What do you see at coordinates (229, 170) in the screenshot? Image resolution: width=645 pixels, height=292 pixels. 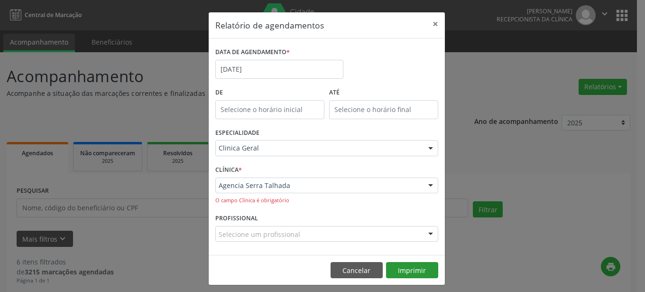 I see `label: CLÍNICA` at bounding box center [229, 170].